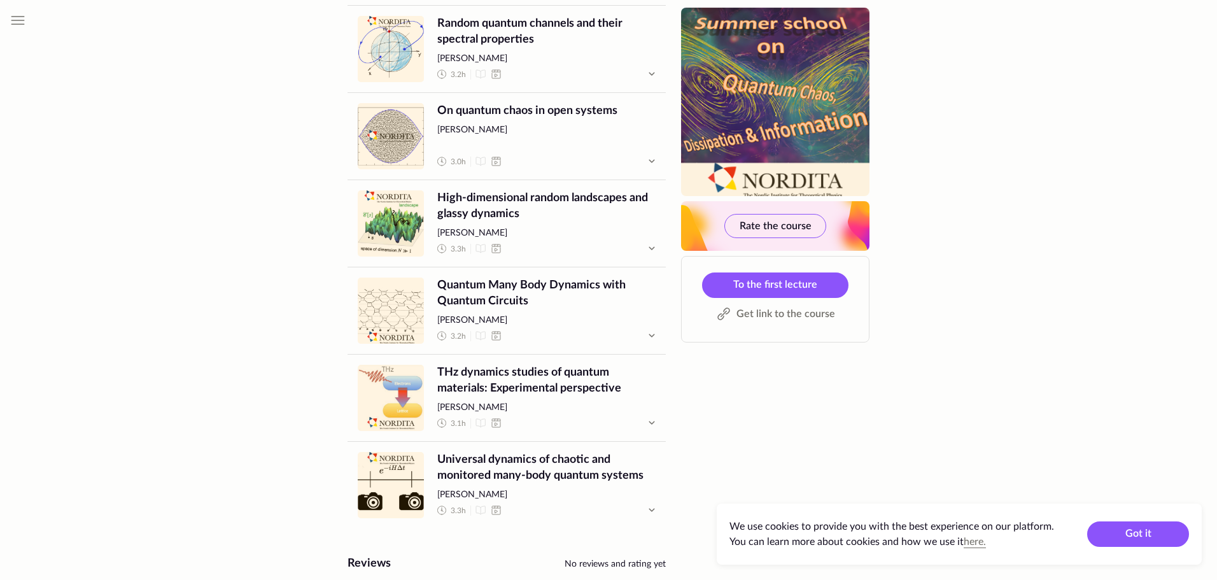 The height and width of the screenshot is (580, 1217). What do you see at coordinates (458, 423) in the screenshot?
I see `span: 3.1 h` at bounding box center [458, 423].